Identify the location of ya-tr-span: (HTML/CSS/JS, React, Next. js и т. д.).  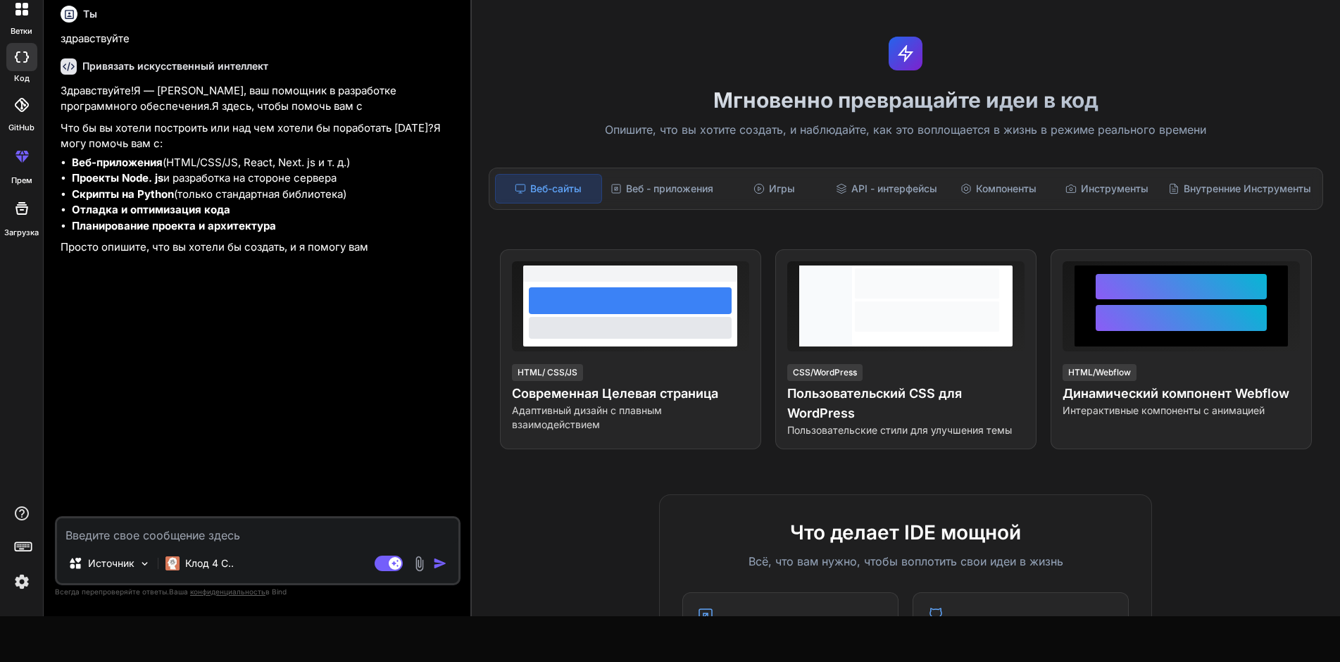
(256, 162).